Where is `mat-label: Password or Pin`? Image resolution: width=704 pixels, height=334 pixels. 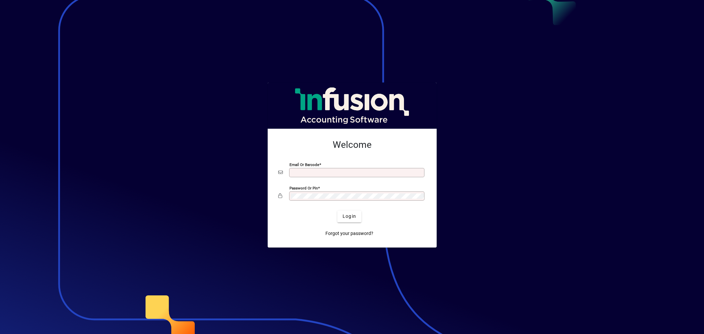
mat-label: Password or Pin is located at coordinates (304, 188).